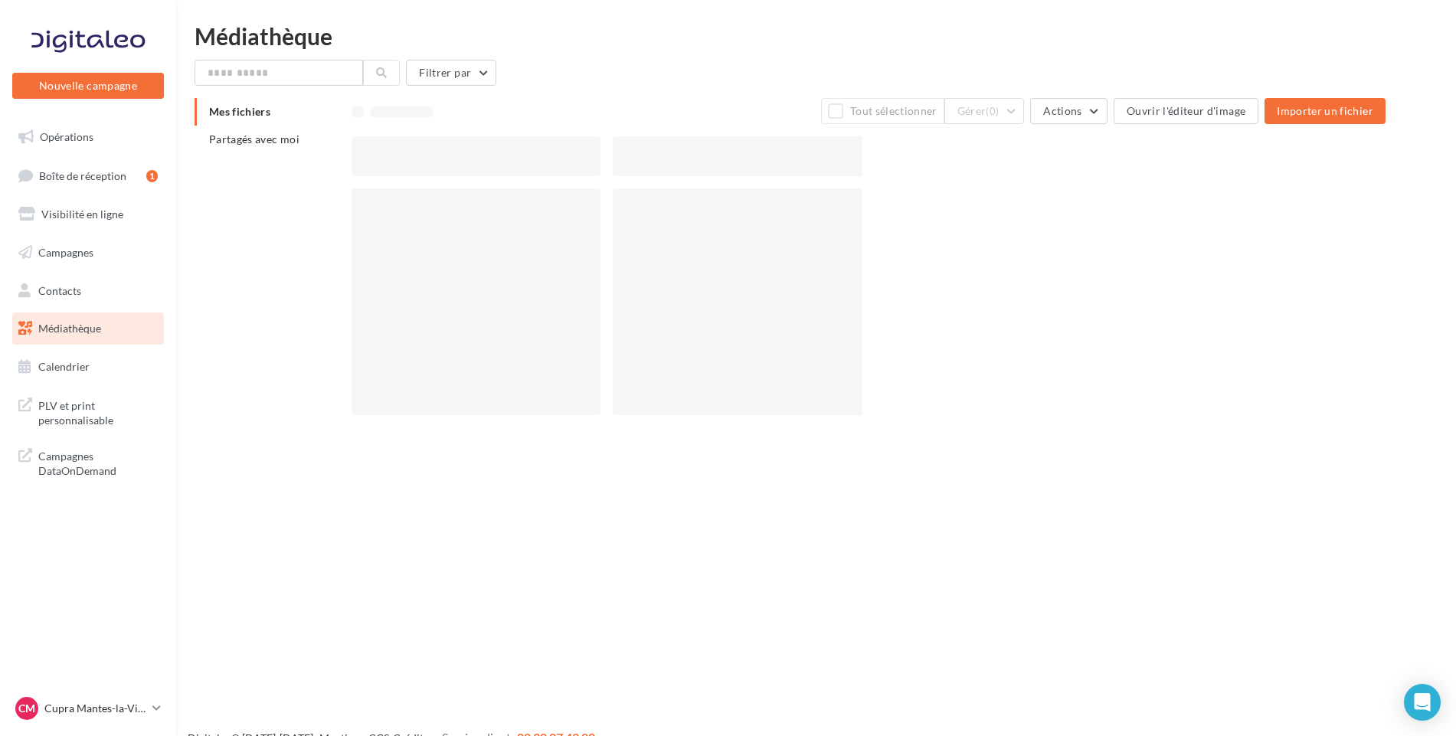 The height and width of the screenshot is (736, 1456). What do you see at coordinates (1063, 110) in the screenshot?
I see `span: Actions` at bounding box center [1063, 110].